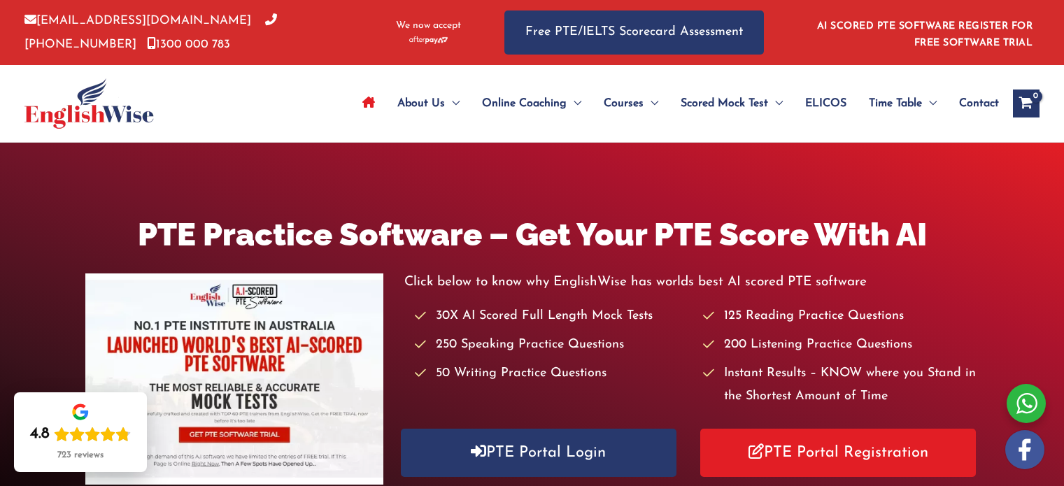 The width and height of the screenshot is (1064, 486). What do you see at coordinates (40, 434) in the screenshot?
I see `div: 4.8` at bounding box center [40, 434].